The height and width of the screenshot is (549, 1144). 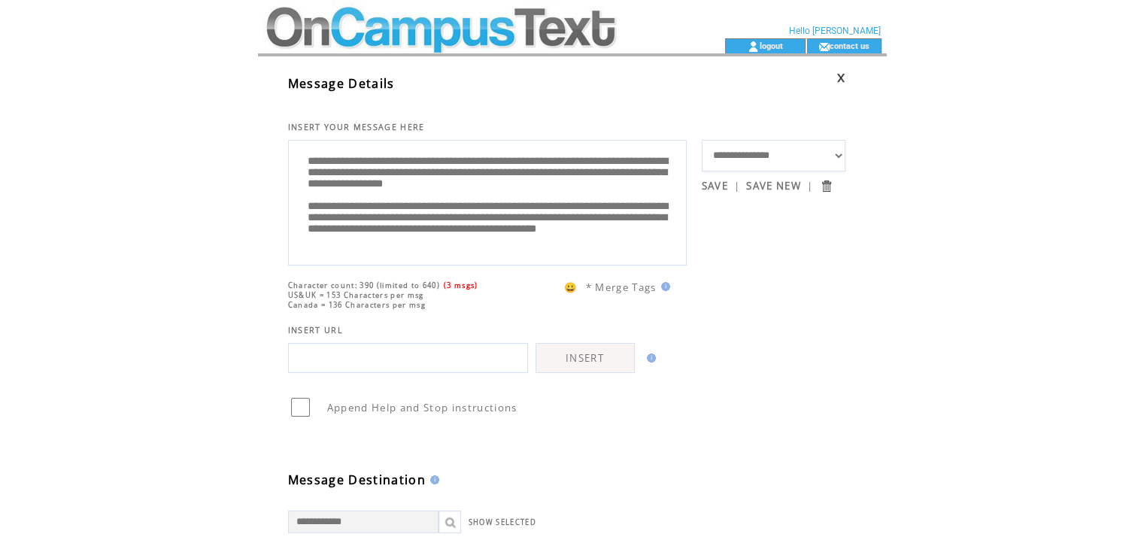 I want to click on span: Message Destination, so click(x=357, y=480).